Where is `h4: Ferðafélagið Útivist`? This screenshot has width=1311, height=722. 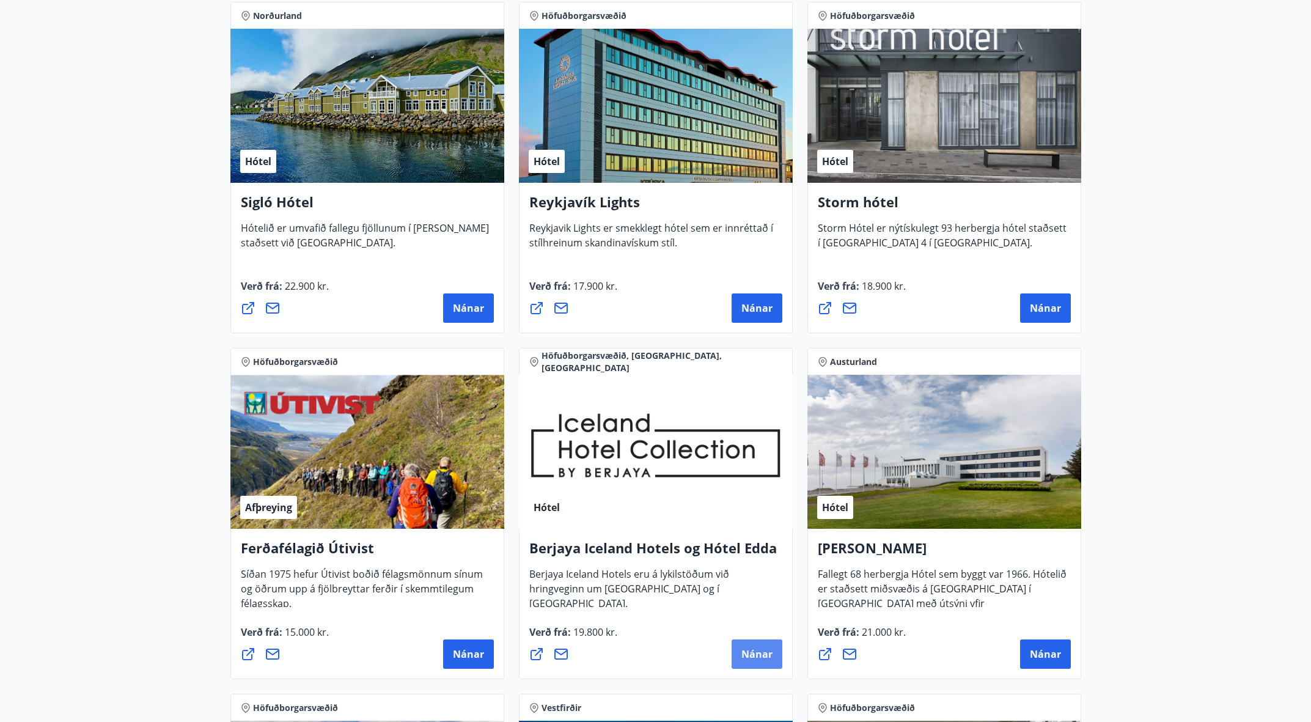
h4: Ferðafélagið Útivist is located at coordinates (367, 553).